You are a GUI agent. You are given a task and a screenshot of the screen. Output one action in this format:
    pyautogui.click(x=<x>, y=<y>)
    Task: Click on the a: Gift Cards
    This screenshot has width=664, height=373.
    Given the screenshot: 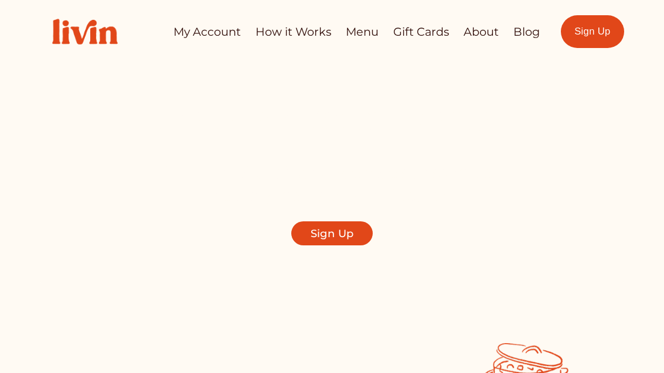 What is the action you would take?
    pyautogui.click(x=421, y=32)
    